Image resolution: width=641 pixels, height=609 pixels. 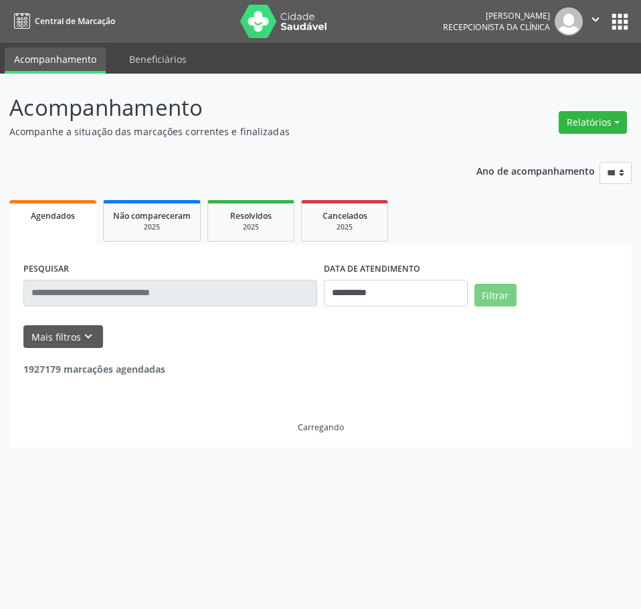 I want to click on a: Central de Marcação, so click(x=62, y=21).